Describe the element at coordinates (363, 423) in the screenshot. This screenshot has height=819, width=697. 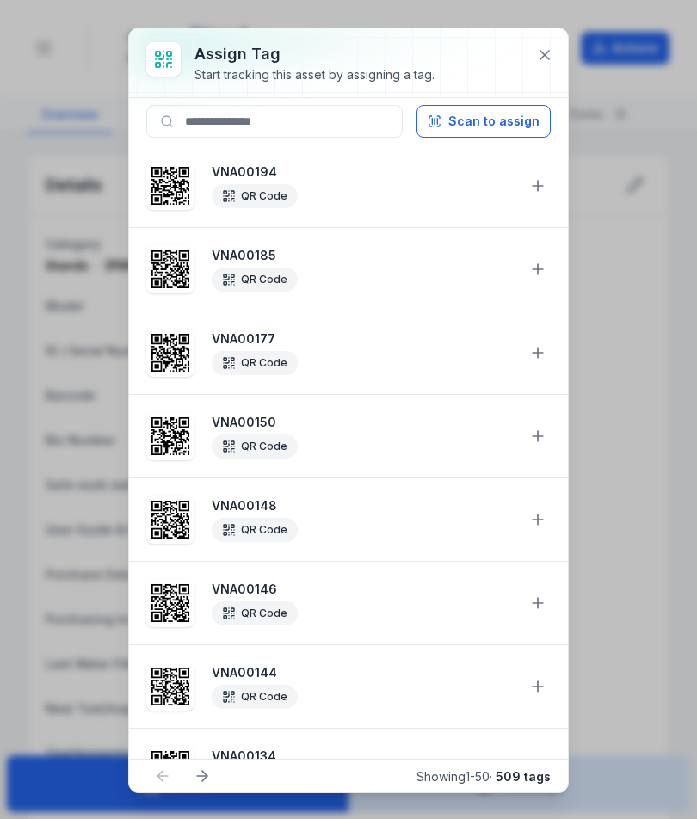
I see `strong: VNA00150` at that location.